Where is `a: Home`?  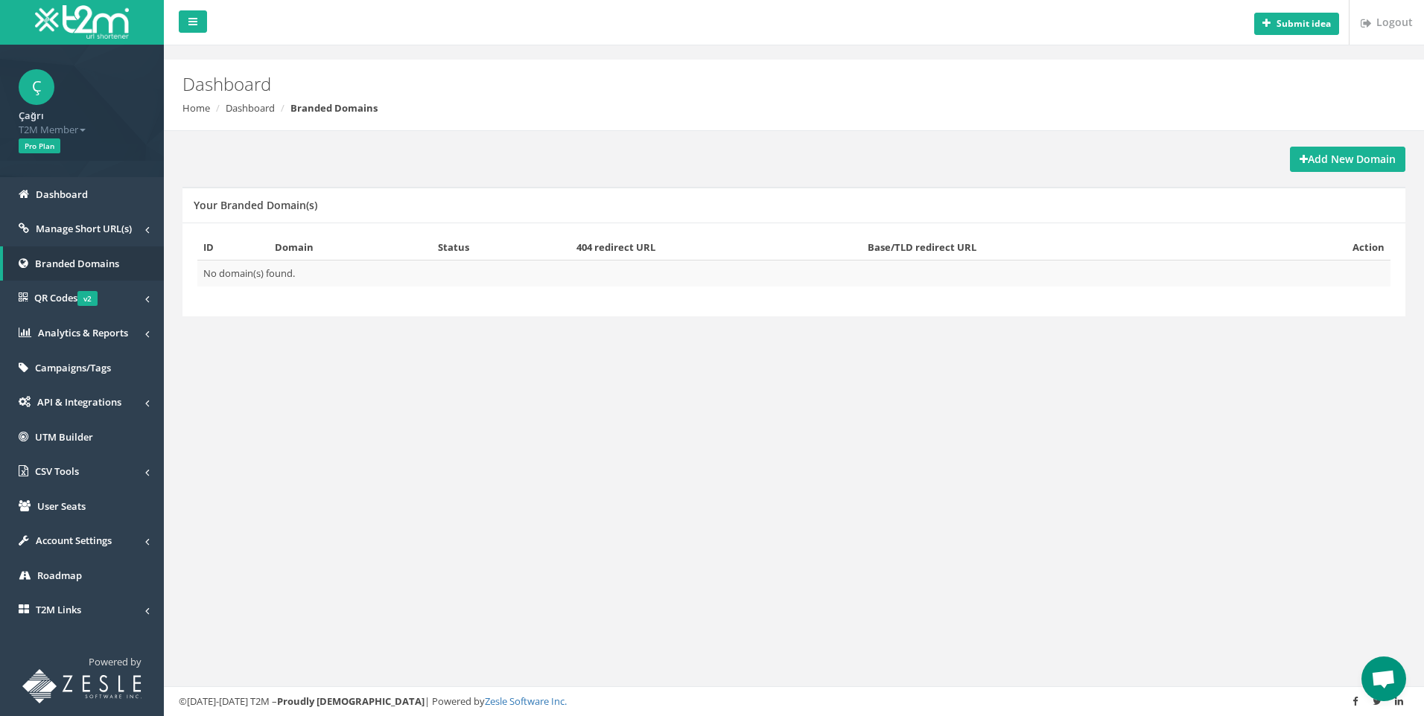
a: Home is located at coordinates (196, 108).